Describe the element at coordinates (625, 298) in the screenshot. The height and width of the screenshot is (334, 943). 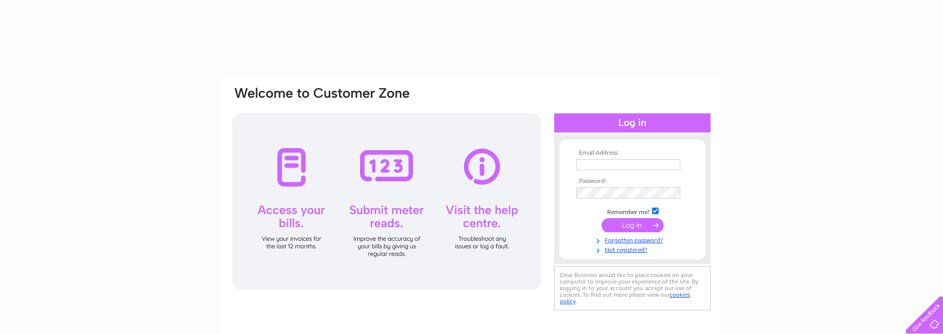
I see `a: cookies policy` at that location.